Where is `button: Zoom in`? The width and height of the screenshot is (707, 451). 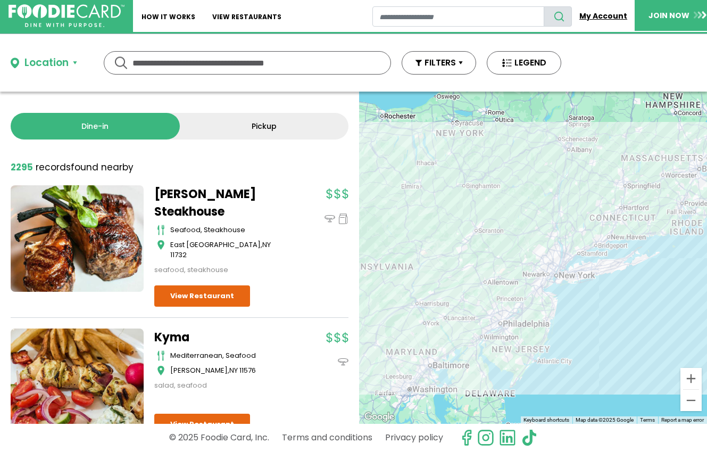 button: Zoom in is located at coordinates (691, 378).